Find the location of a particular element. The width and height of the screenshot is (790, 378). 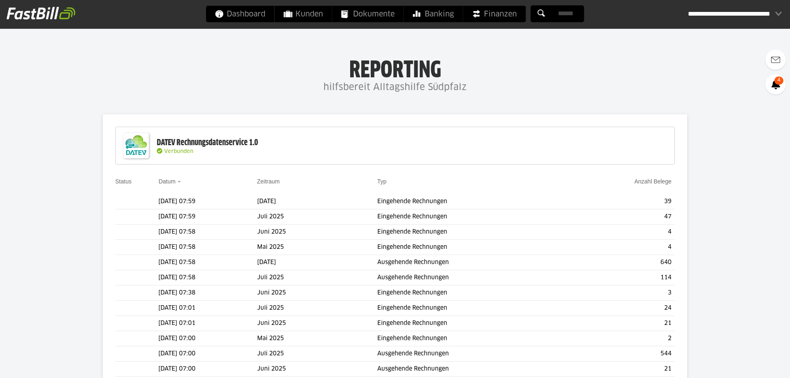

td: 2 is located at coordinates (621, 339).